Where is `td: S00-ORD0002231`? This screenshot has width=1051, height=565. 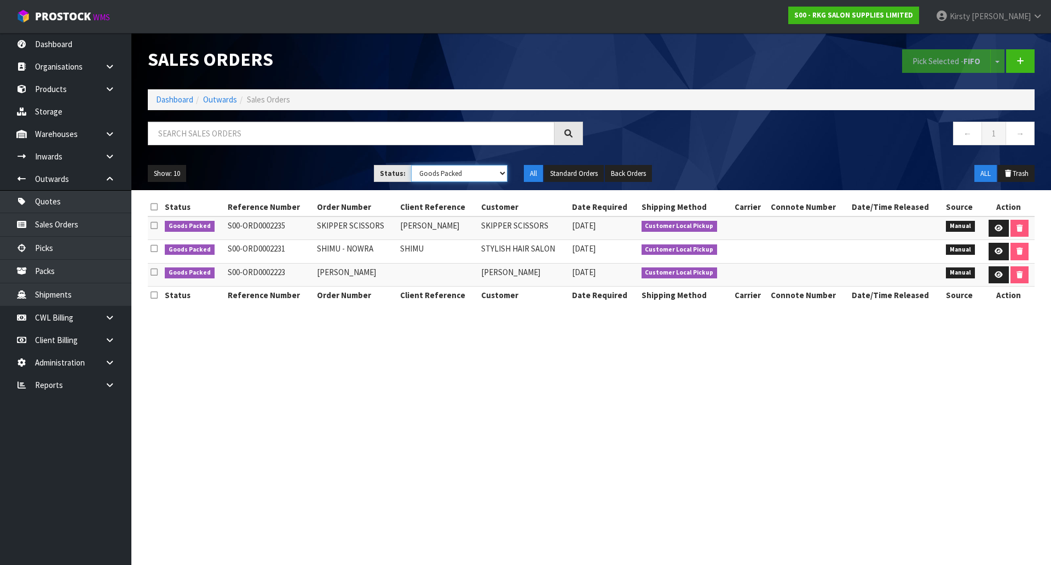 td: S00-ORD0002231 is located at coordinates (269, 251).